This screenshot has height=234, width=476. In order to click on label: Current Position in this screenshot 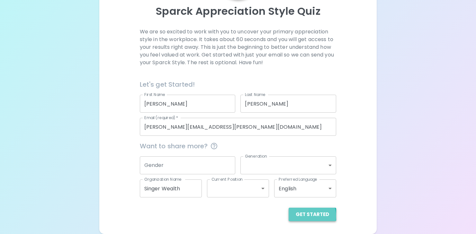, I will do `click(227, 179)`.